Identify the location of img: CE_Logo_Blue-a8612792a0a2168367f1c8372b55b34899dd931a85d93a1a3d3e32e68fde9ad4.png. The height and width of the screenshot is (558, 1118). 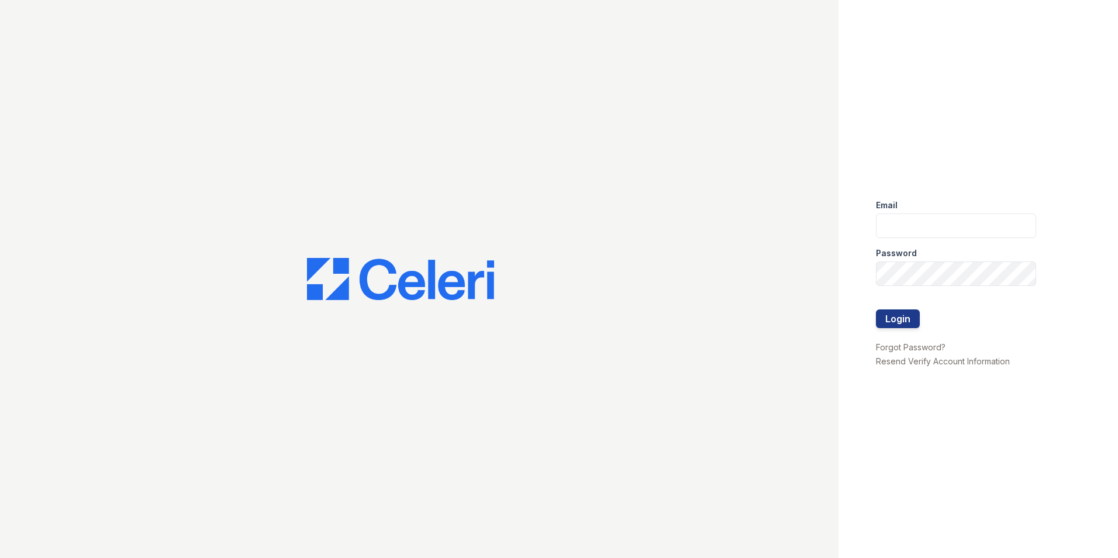
(400, 279).